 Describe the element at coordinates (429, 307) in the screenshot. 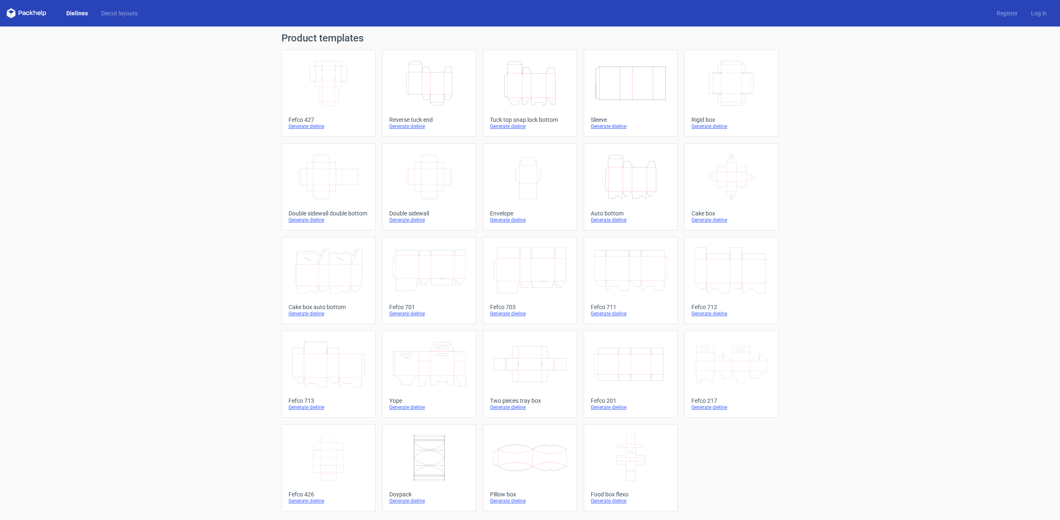

I see `div: Fefco 701` at that location.